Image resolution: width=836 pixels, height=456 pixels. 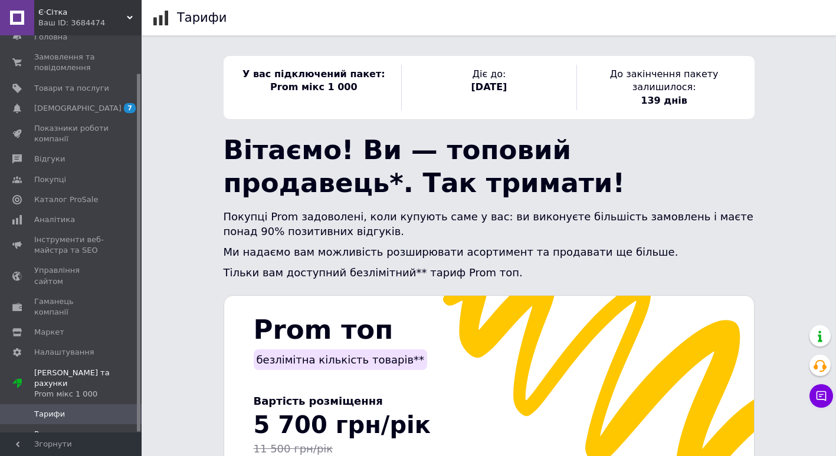 What do you see at coordinates (313, 87) in the screenshot?
I see `span: Prom мікс 1 000` at bounding box center [313, 87].